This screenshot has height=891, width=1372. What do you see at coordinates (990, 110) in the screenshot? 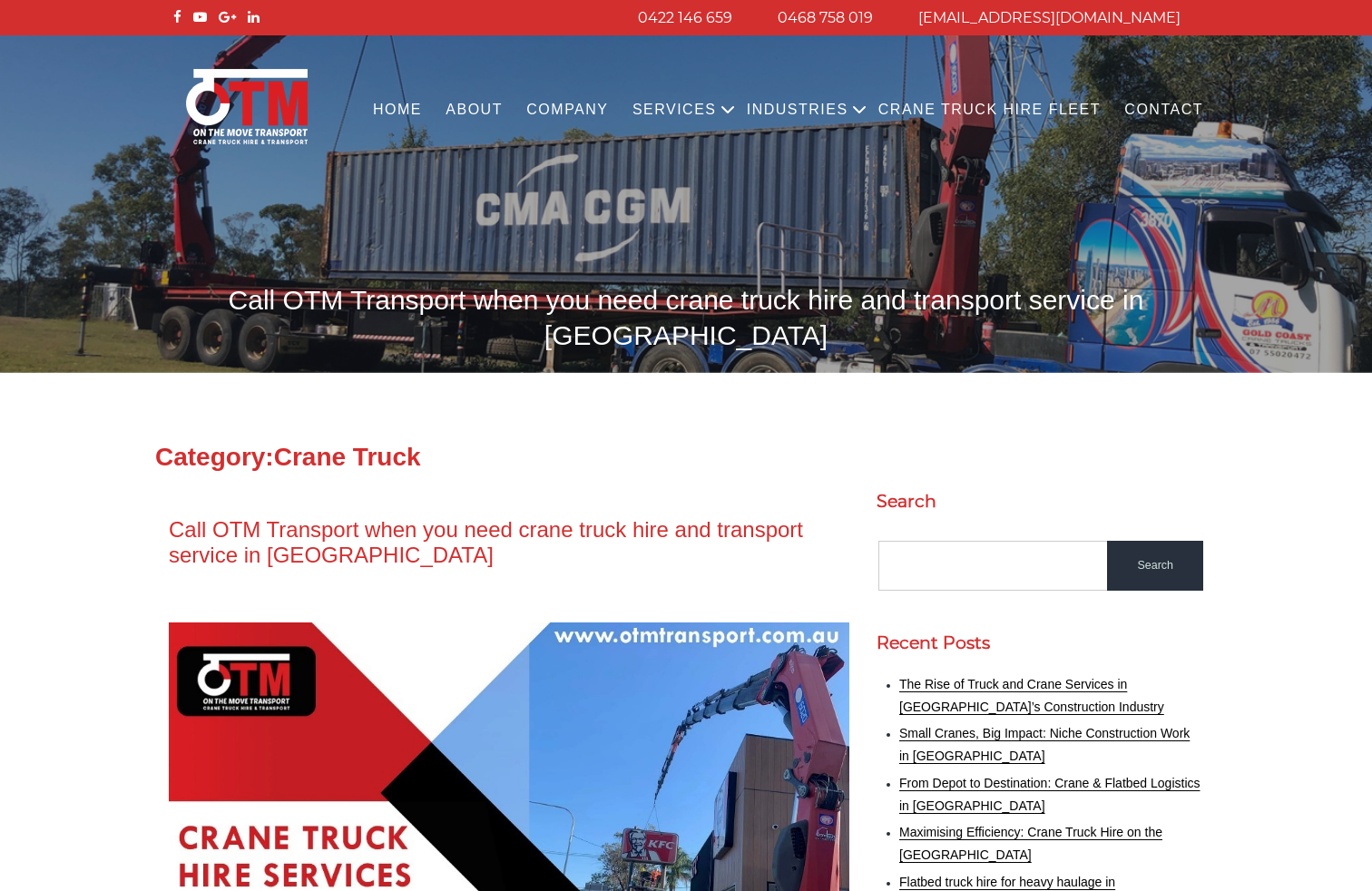
I see `a: Crane Truck Hire Fleet` at bounding box center [990, 110].